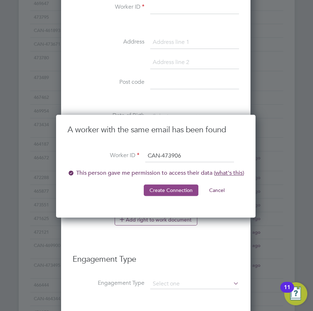  I want to click on h3: Engagement Type, so click(156, 256).